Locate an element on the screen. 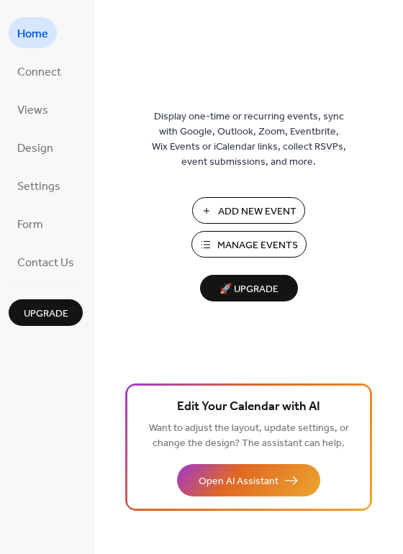 This screenshot has height=554, width=403. span: Form is located at coordinates (30, 225).